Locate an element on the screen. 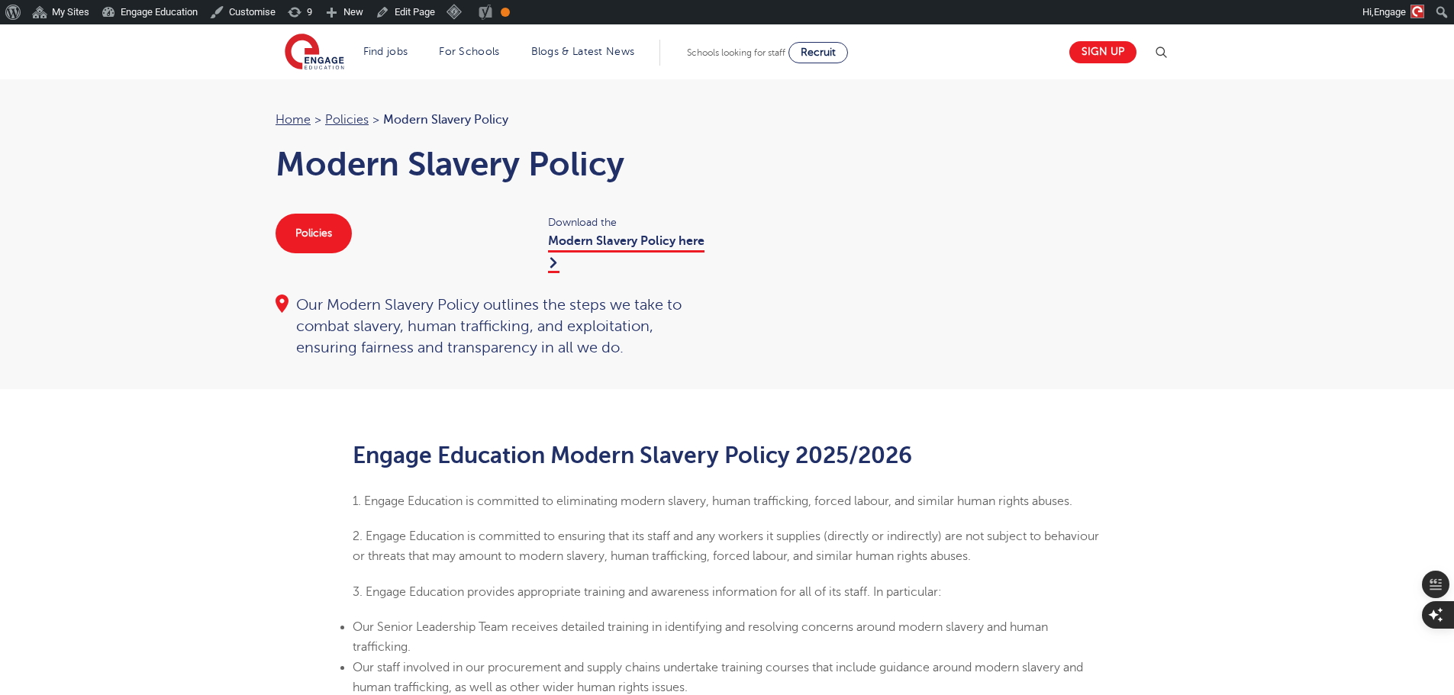  li: Our Senior Leadership Team receives detailed training in identifying and resolving concerns aroun... is located at coordinates (727, 637).